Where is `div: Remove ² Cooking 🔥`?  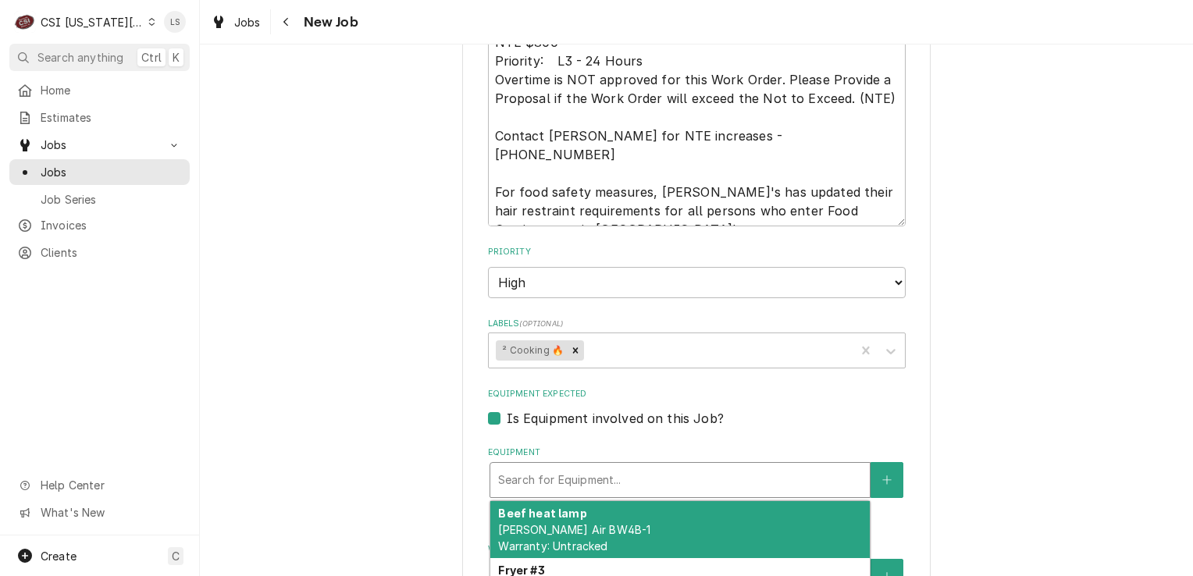 div: Remove ² Cooking 🔥 is located at coordinates (575, 350).